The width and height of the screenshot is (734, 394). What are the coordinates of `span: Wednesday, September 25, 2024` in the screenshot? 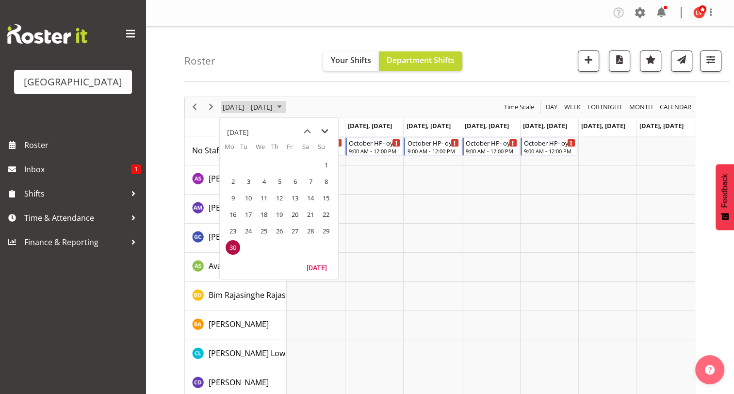 It's located at (264, 231).